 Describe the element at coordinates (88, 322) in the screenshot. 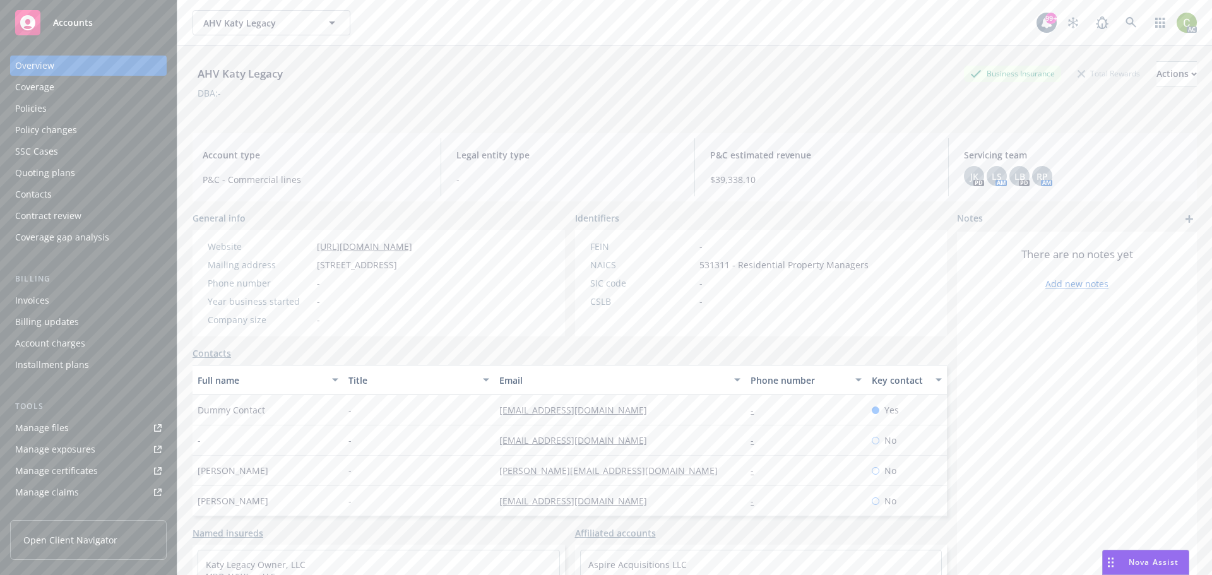

I see `a: Billing updates` at that location.